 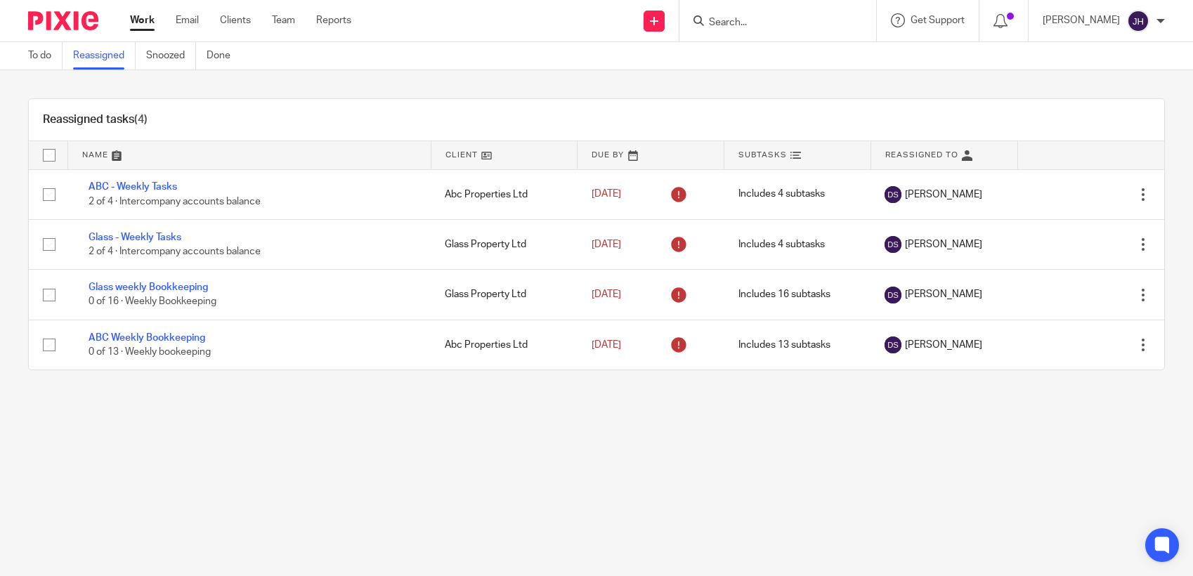 I want to click on a: Reports, so click(x=334, y=20).